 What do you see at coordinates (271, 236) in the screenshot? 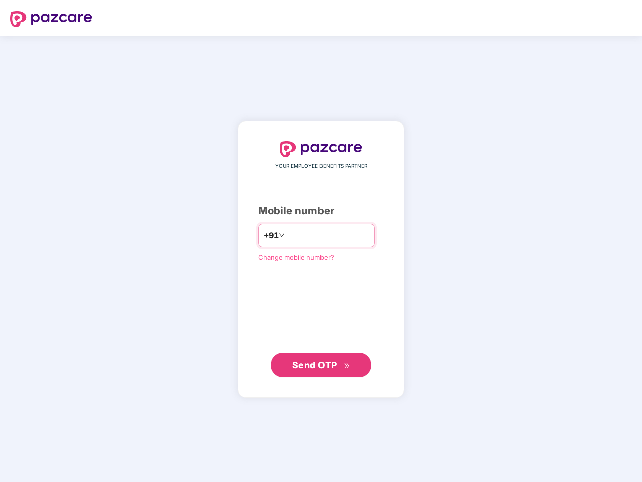
I see `span: +91` at bounding box center [271, 236].